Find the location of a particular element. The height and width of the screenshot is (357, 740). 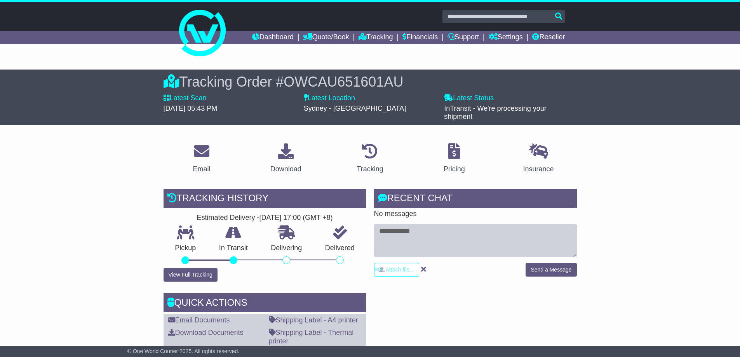

div: Tracking is located at coordinates (370, 169).